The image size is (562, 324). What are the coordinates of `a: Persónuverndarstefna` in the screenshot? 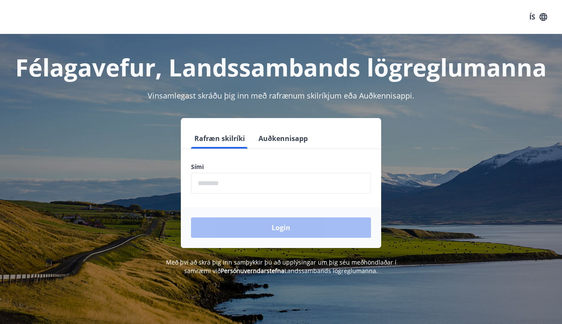 It's located at (252, 270).